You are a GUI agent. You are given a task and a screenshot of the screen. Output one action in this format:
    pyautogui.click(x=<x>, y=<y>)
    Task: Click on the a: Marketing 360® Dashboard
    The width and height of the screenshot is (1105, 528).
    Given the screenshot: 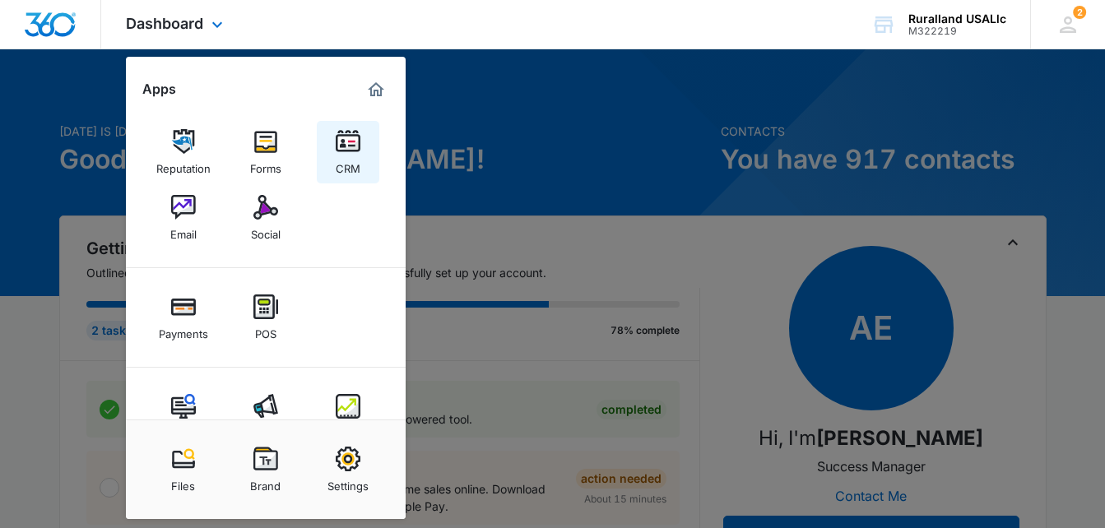 What is the action you would take?
    pyautogui.click(x=376, y=90)
    